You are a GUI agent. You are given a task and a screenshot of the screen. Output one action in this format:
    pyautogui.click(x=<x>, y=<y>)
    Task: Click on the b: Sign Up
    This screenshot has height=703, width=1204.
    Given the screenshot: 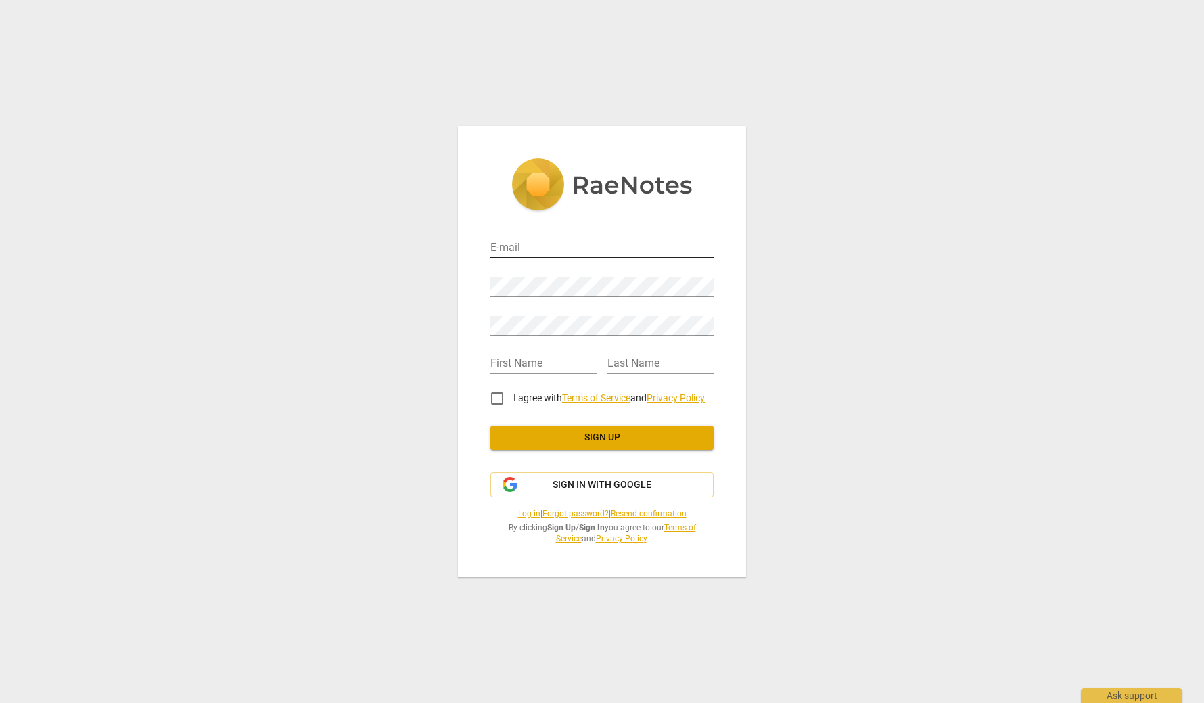 What is the action you would take?
    pyautogui.click(x=561, y=528)
    